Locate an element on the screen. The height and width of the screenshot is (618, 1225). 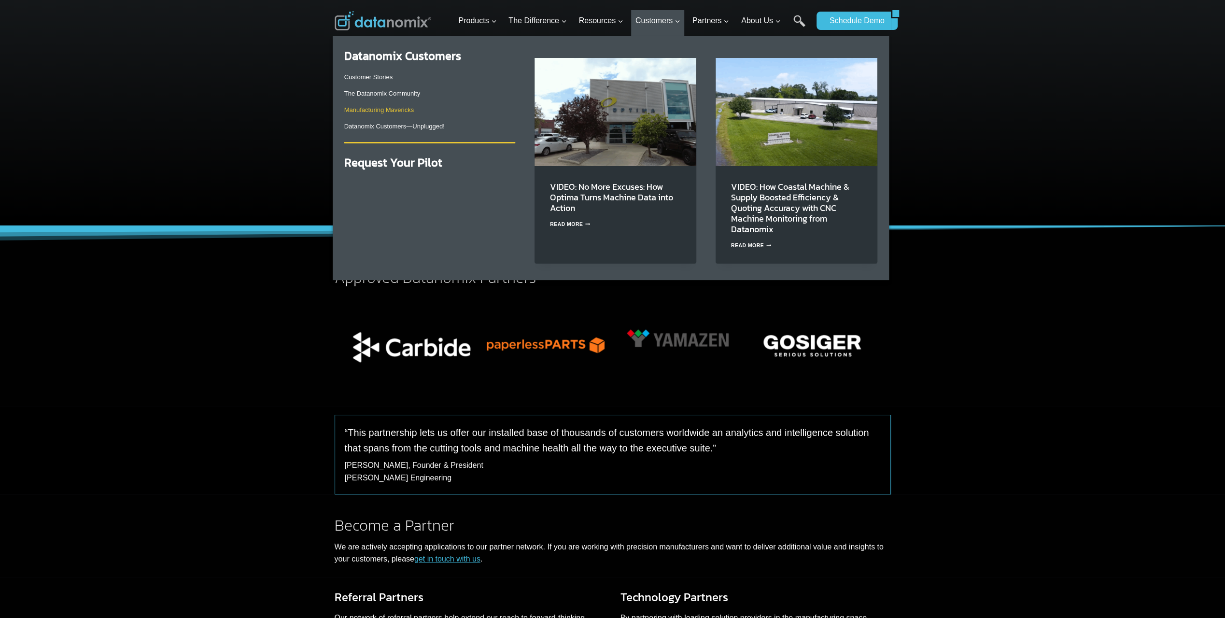
div: 8 of 12 is located at coordinates (546, 340).